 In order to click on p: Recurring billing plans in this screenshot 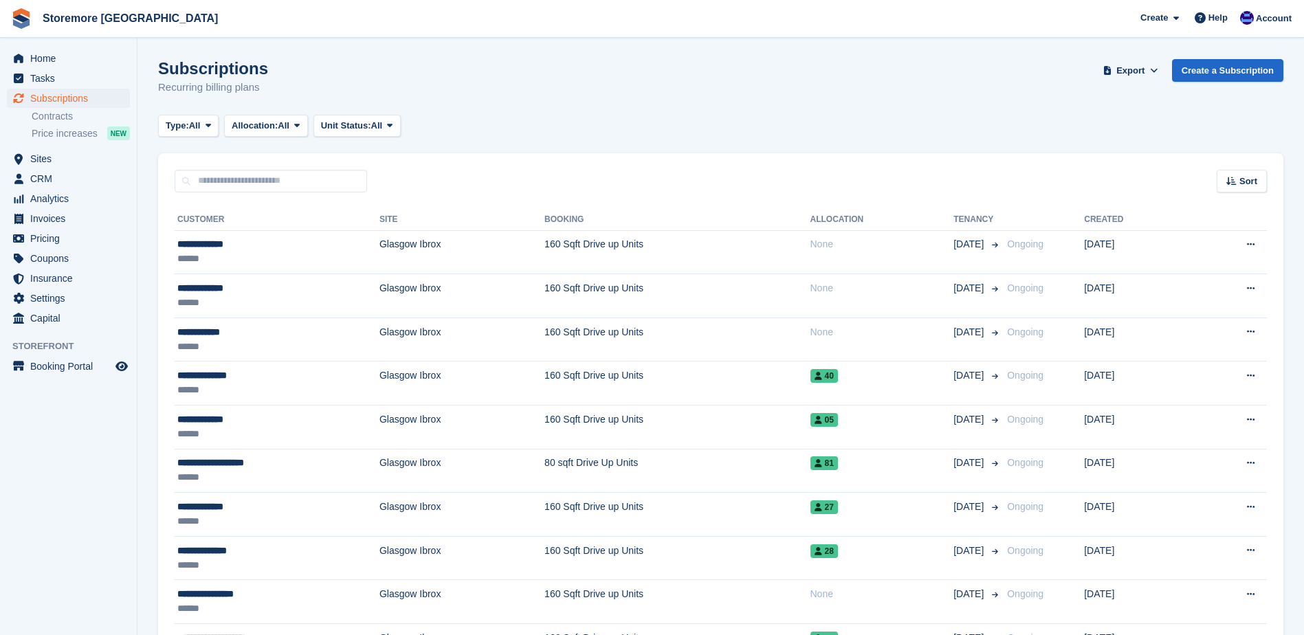, I will do `click(213, 87)`.